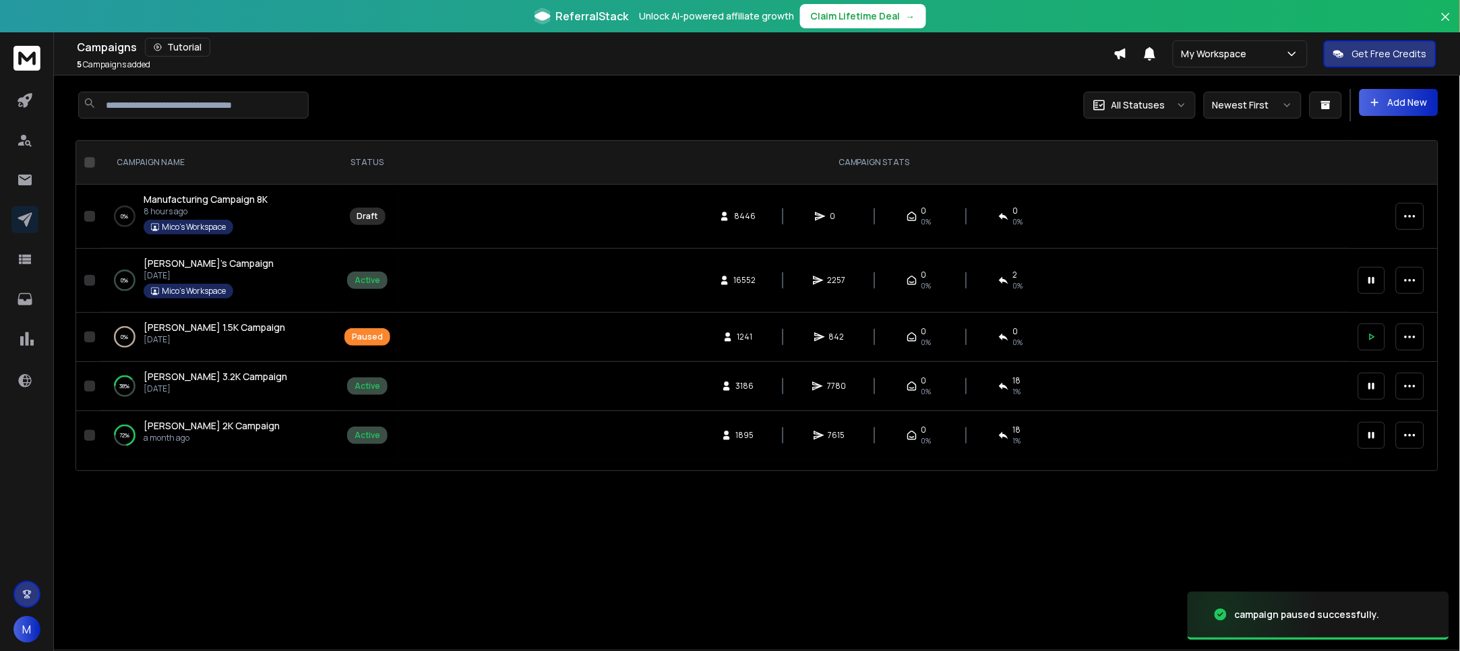  I want to click on span: 16552, so click(745, 280).